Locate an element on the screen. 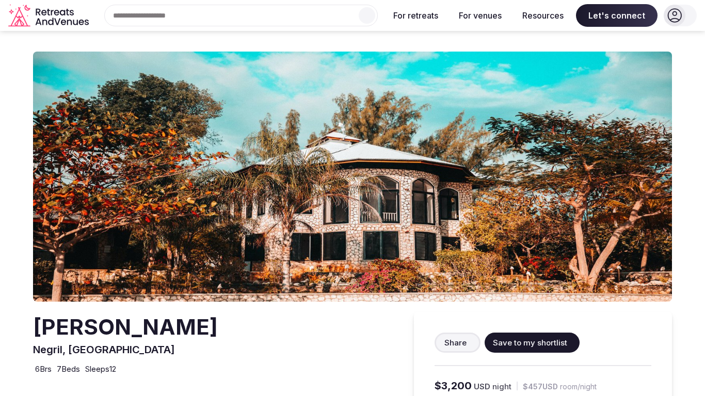  button: Resources is located at coordinates (543, 15).